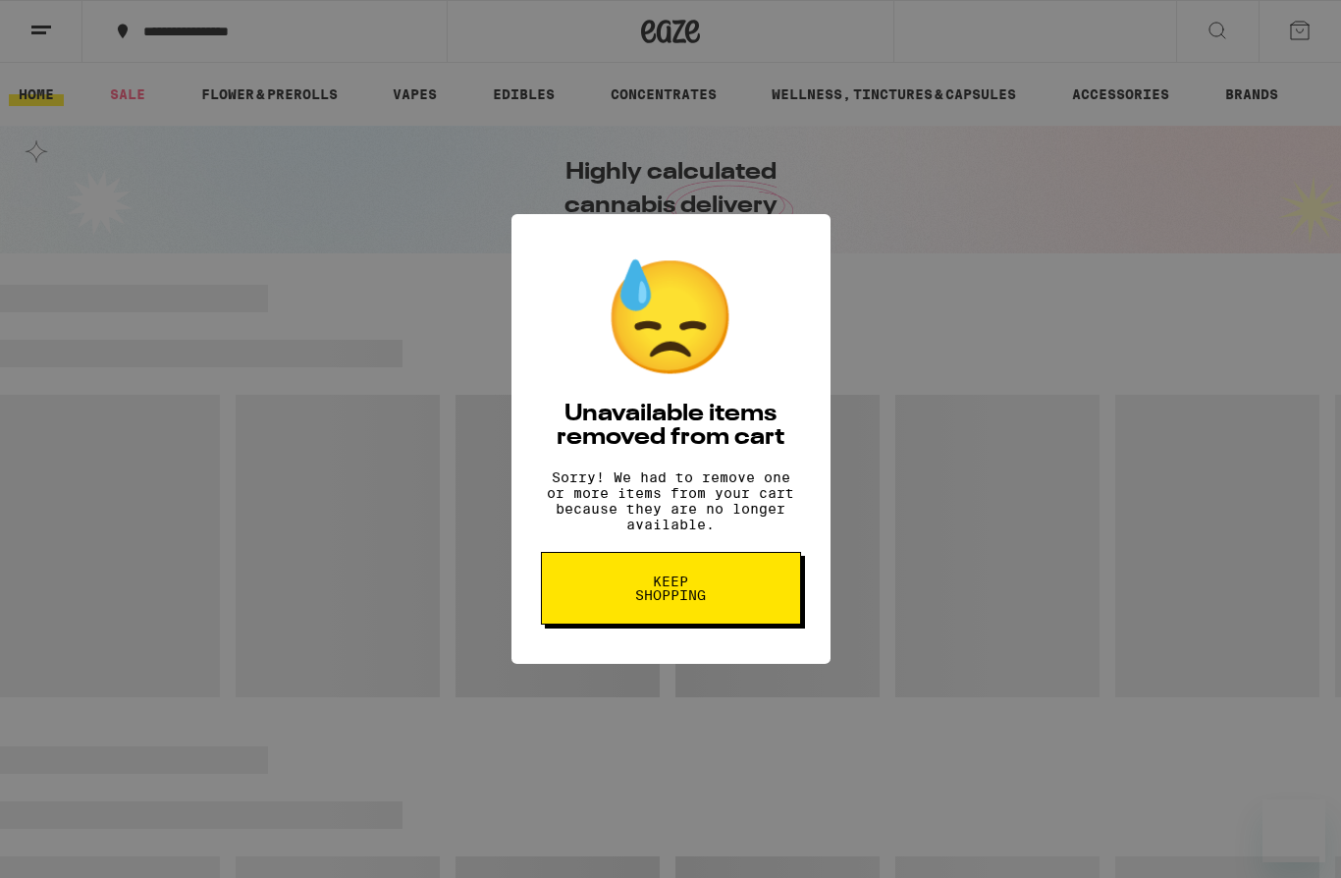  I want to click on h2: Unavailable items removed from cart, so click(671, 426).